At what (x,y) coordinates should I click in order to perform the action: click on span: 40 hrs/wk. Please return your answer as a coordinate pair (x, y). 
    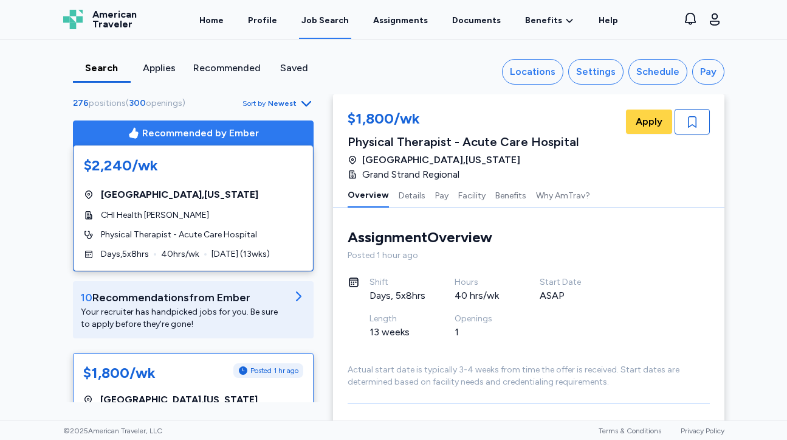
    Looking at the image, I should click on (180, 254).